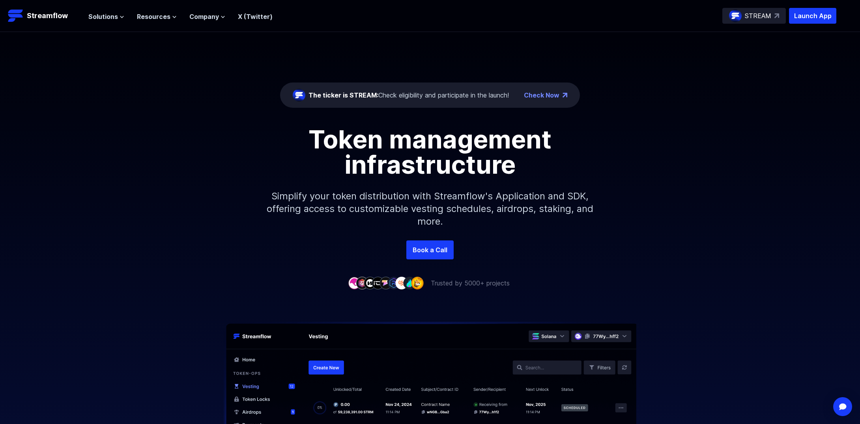 This screenshot has height=424, width=860. What do you see at coordinates (418, 283) in the screenshot?
I see `img: company-9` at bounding box center [418, 283].